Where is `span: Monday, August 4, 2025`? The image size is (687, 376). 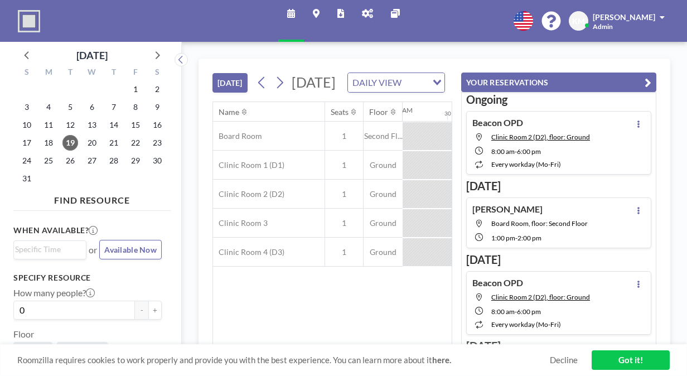 span: Monday, August 4, 2025 is located at coordinates (49, 107).